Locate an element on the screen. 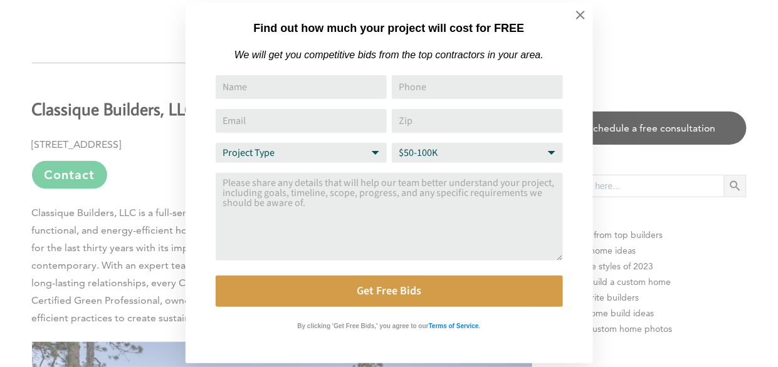  strong: Terms of Service is located at coordinates (454, 326).